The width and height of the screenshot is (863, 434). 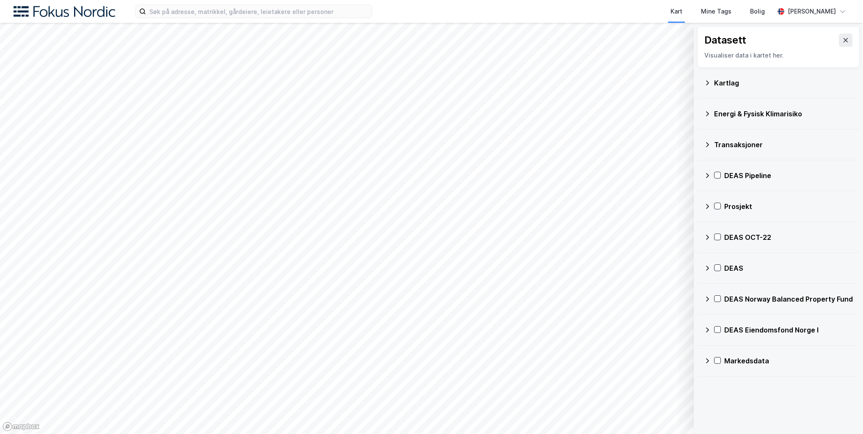 What do you see at coordinates (788, 237) in the screenshot?
I see `div: DEAS OCT-22` at bounding box center [788, 237].